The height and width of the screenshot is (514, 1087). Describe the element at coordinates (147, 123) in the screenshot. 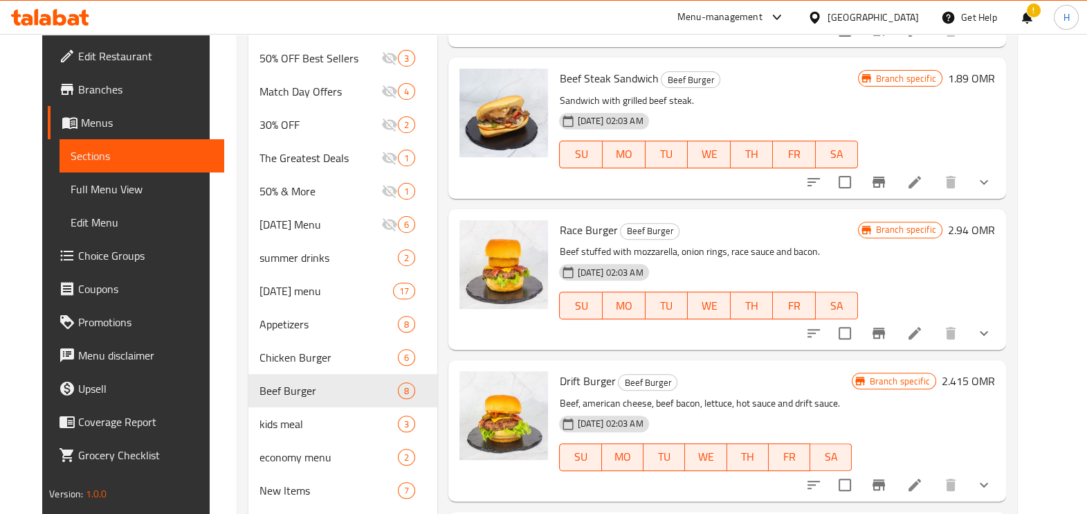

I see `span: Menus` at that location.